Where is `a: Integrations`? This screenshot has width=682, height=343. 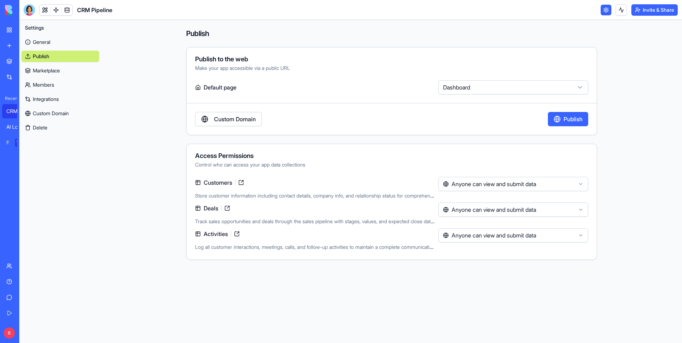 a: Integrations is located at coordinates (60, 99).